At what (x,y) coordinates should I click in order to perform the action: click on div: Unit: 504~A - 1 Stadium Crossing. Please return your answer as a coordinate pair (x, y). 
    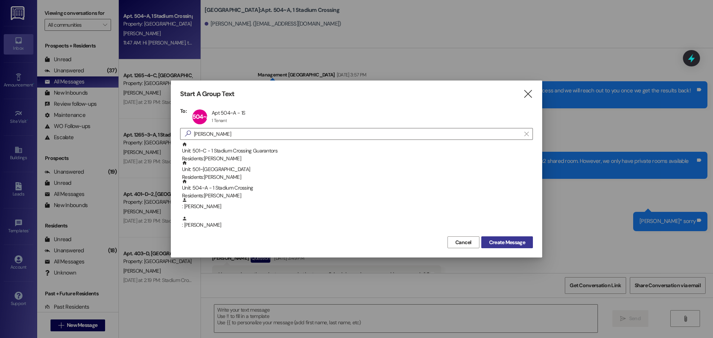
    Looking at the image, I should click on (357, 189).